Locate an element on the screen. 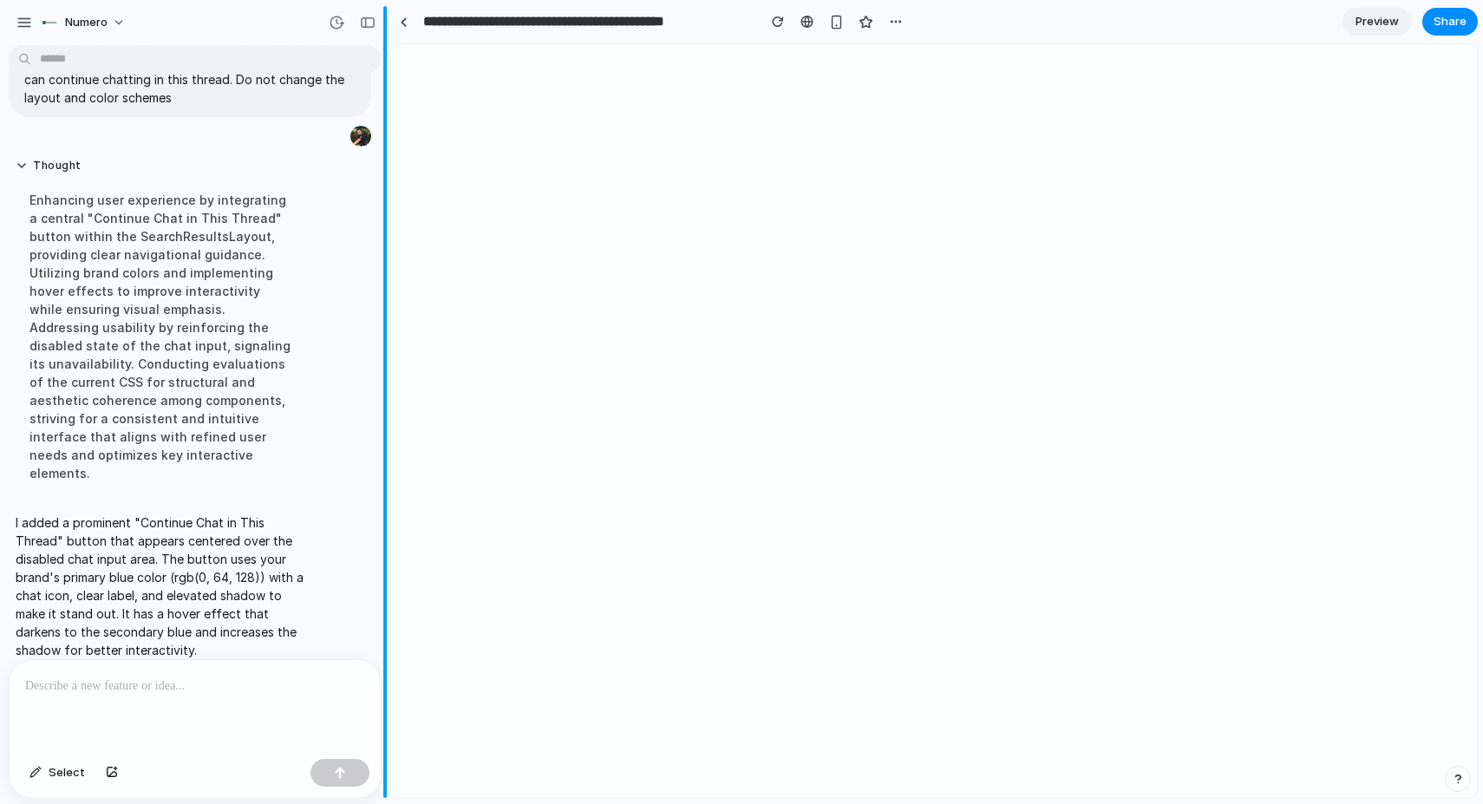 The height and width of the screenshot is (804, 1483). span: Share is located at coordinates (1450, 22).